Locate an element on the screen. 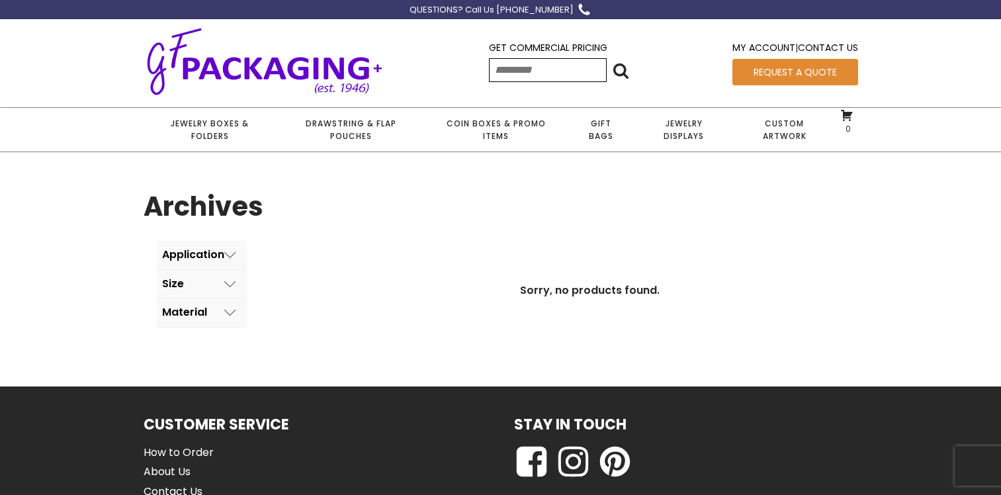  h1: Archives is located at coordinates (203, 207).